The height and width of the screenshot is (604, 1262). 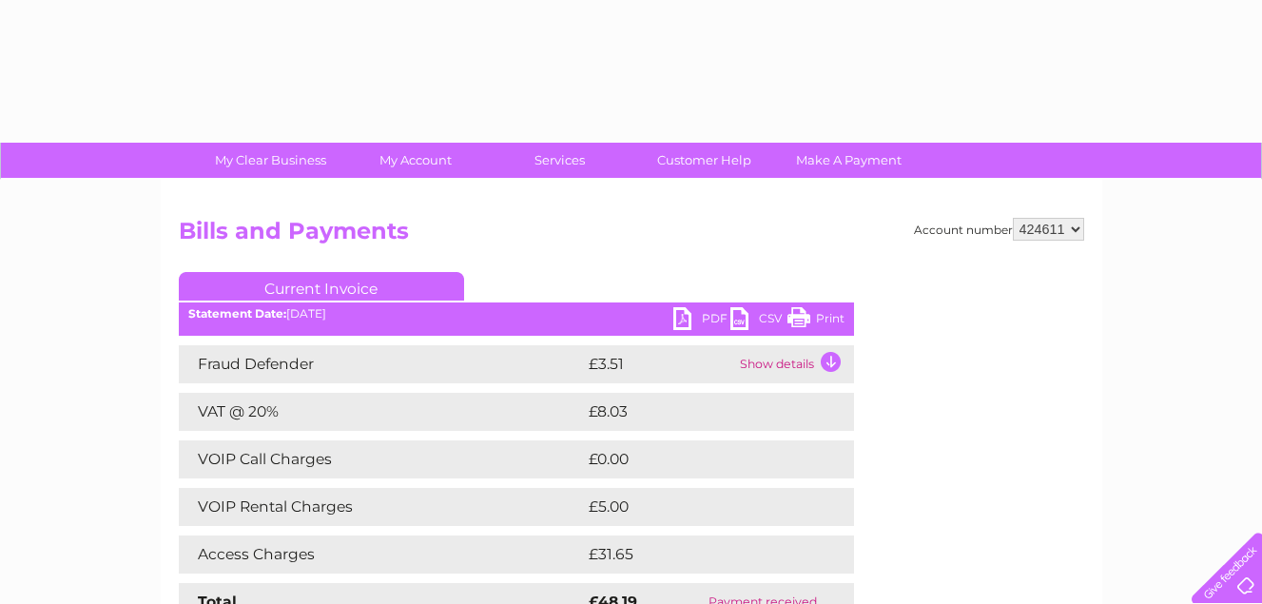 I want to click on h2: Bills and Payments, so click(x=632, y=236).